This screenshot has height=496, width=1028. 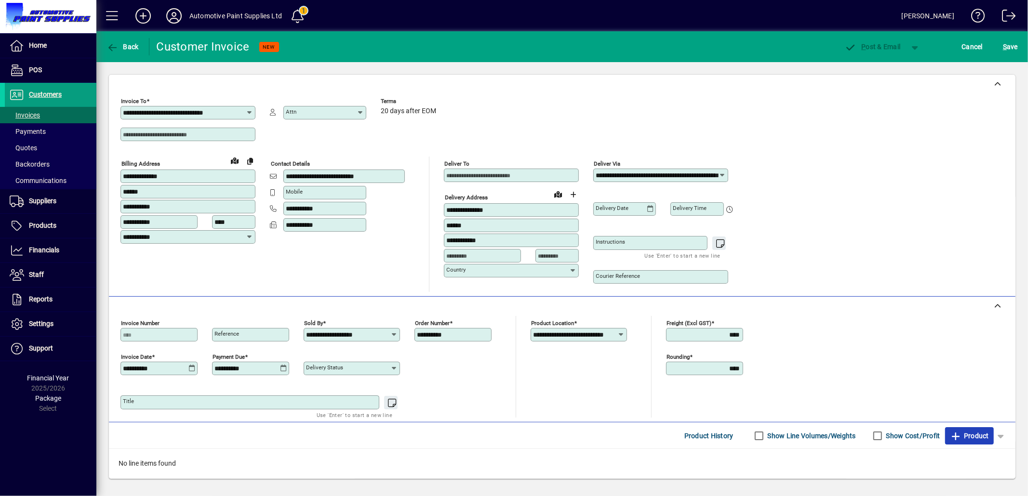 What do you see at coordinates (51, 201) in the screenshot?
I see `a: Suppliers` at bounding box center [51, 201].